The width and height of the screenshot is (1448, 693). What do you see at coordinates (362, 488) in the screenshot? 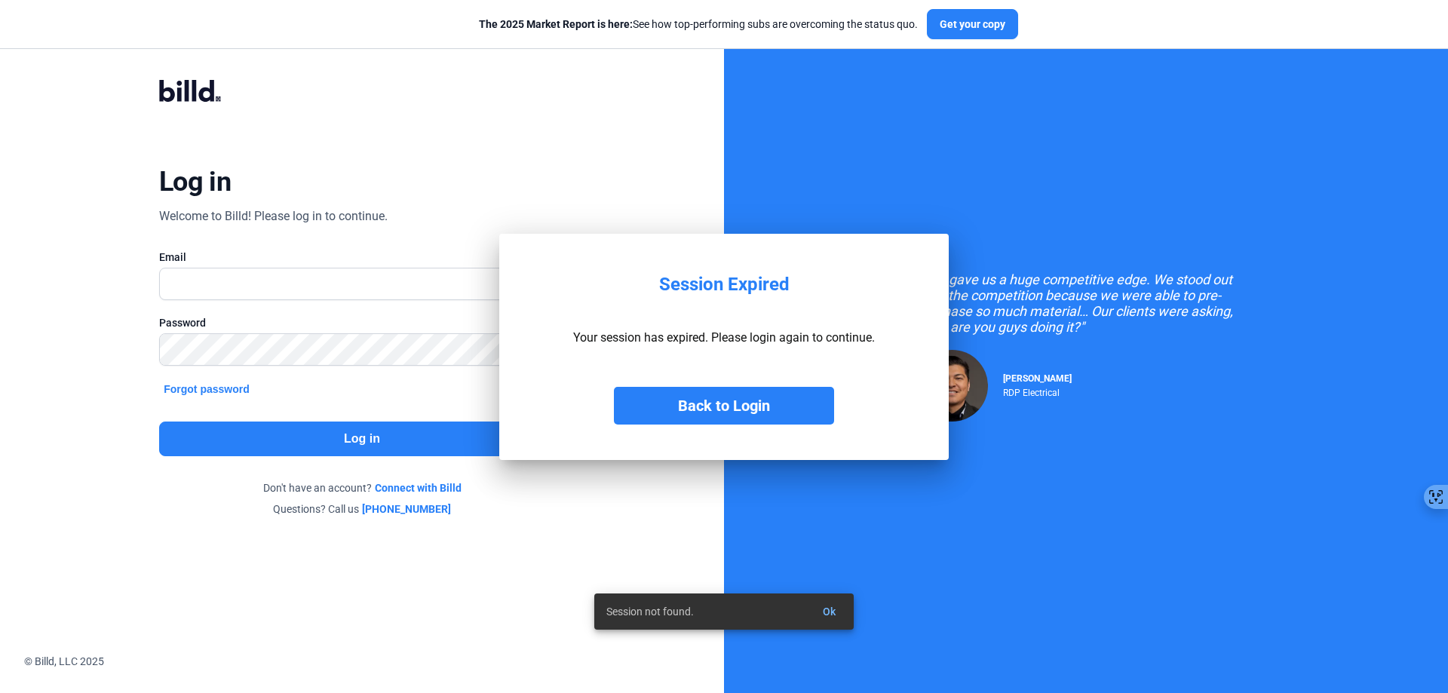
I see `div: Don't have an account?` at bounding box center [362, 488].